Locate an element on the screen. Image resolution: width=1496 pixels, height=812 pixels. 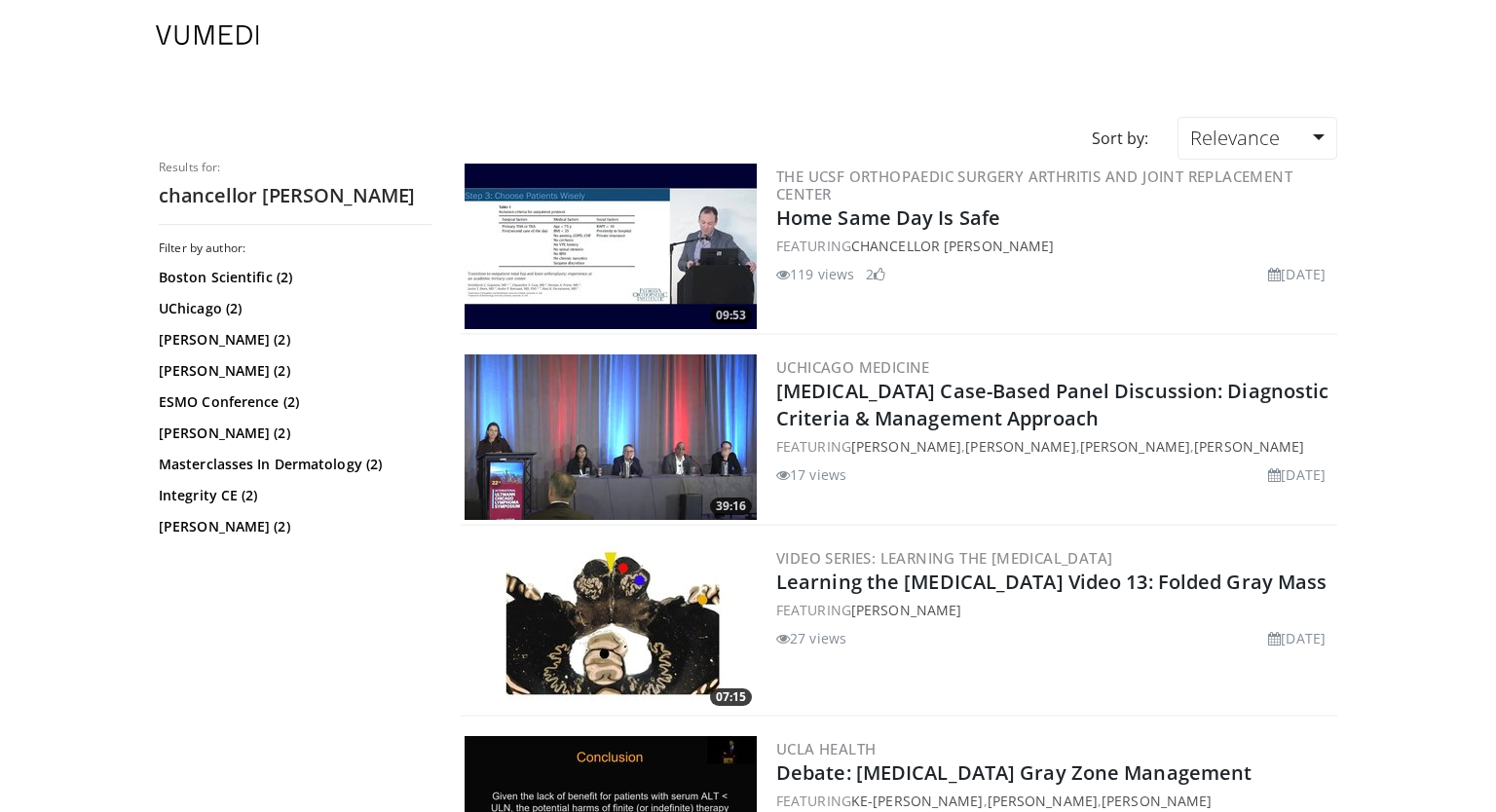
span: 39:16 is located at coordinates (730, 506).